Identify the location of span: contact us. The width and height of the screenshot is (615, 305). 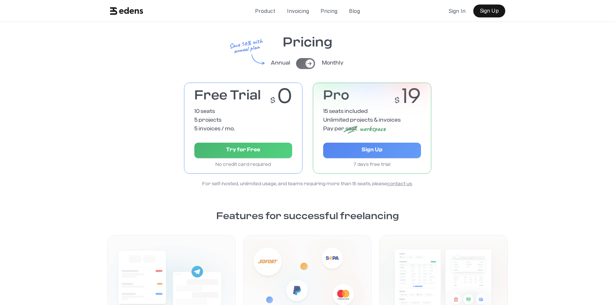
(400, 184).